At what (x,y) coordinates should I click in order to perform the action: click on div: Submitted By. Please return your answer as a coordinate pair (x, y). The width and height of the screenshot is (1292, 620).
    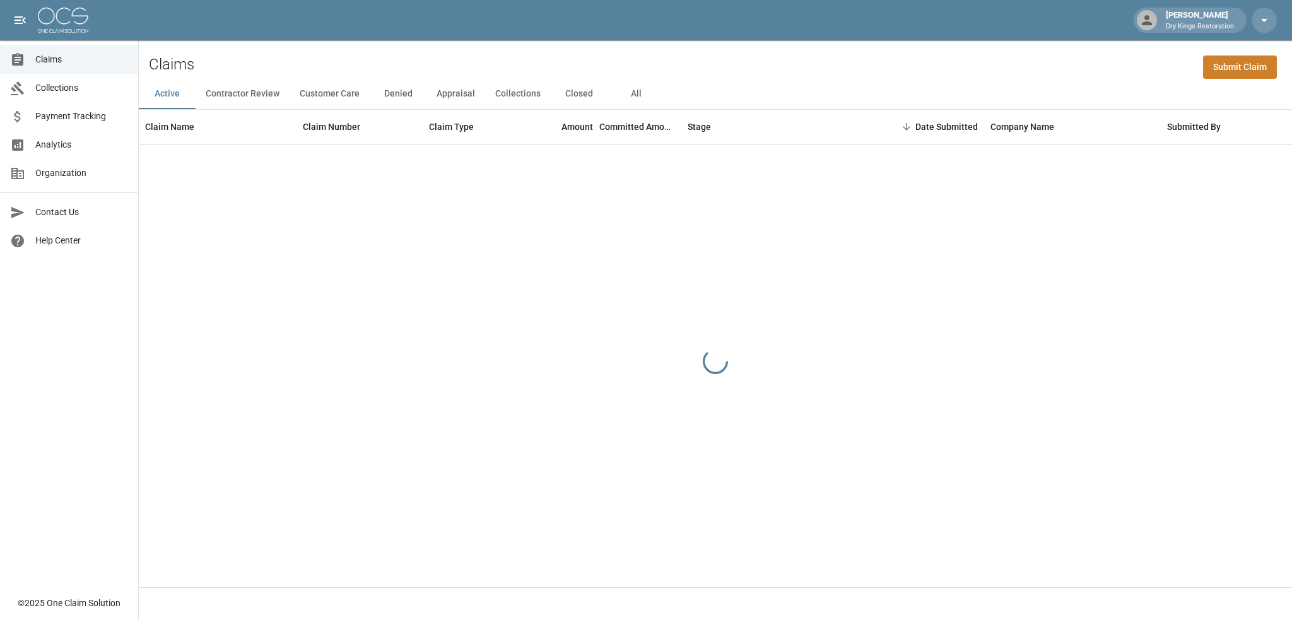
    Looking at the image, I should click on (1193, 127).